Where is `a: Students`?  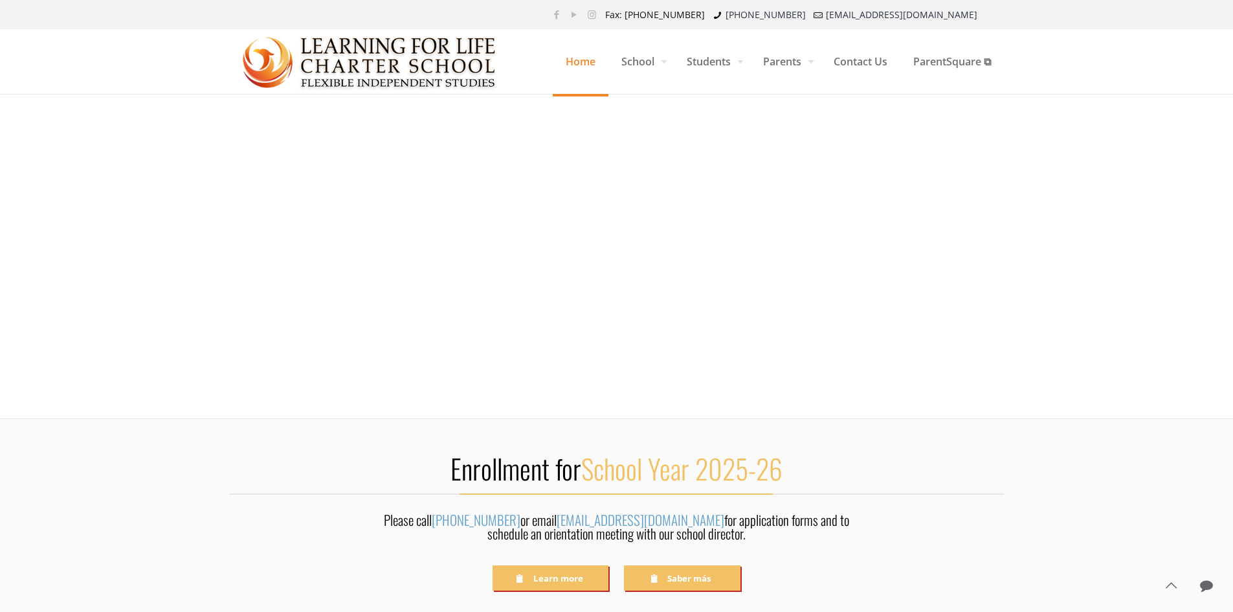
a: Students is located at coordinates (712, 62).